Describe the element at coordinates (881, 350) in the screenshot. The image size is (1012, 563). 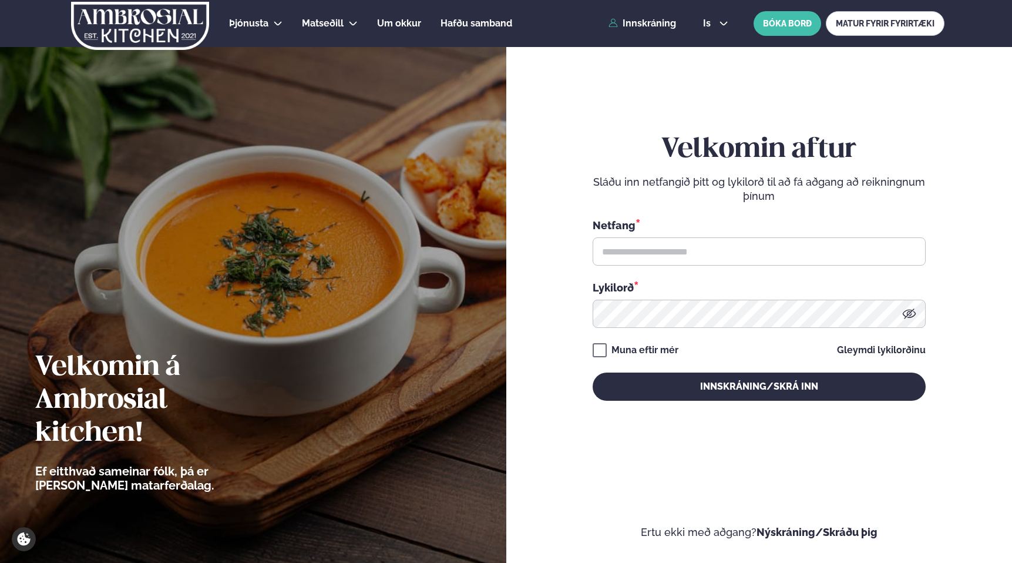
I see `a: Gleymdi lykilorðinu` at that location.